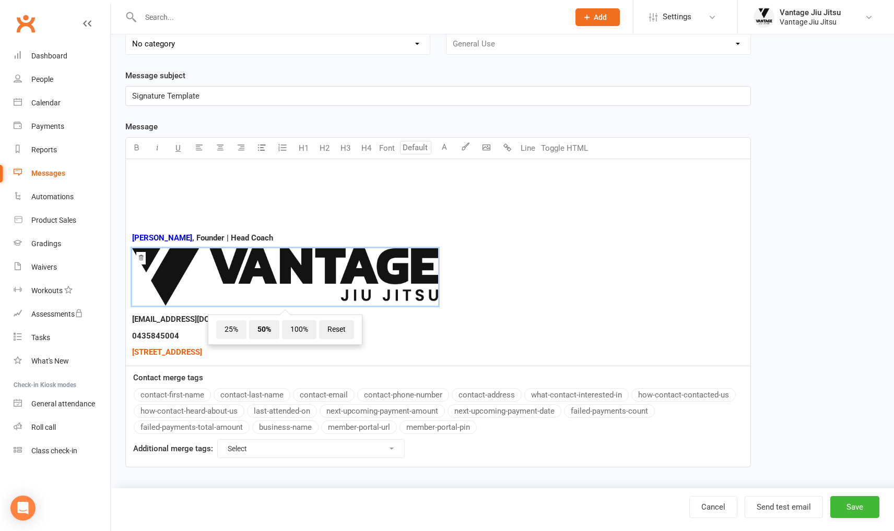  What do you see at coordinates (42, 79) in the screenshot?
I see `div: People` at bounding box center [42, 79].